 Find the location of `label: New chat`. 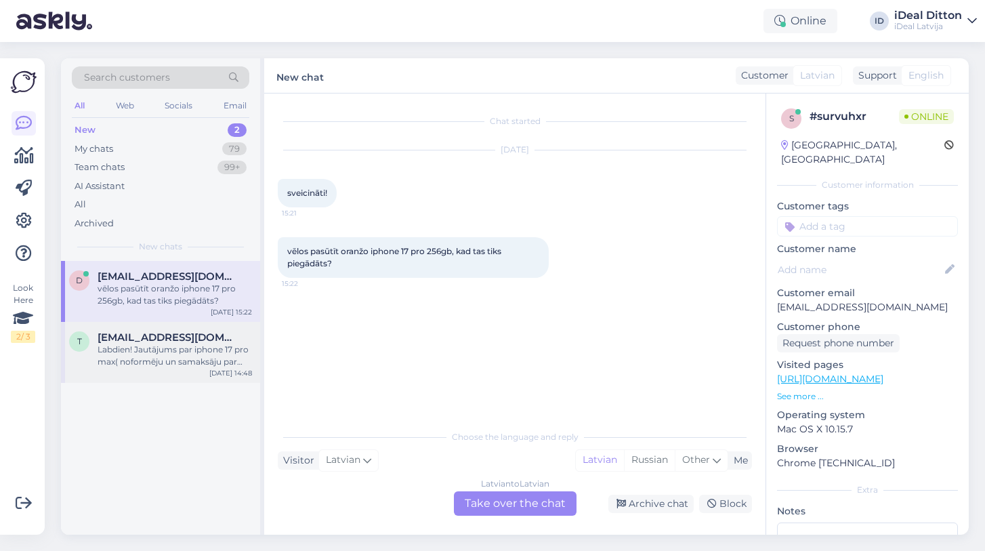

label: New chat is located at coordinates (300, 75).